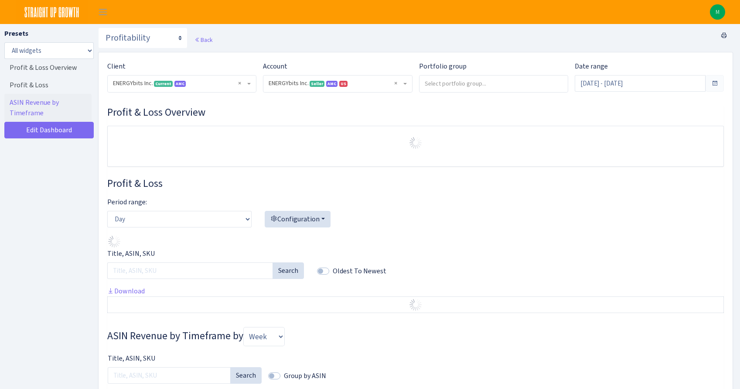  Describe the element at coordinates (48, 108) in the screenshot. I see `a: ASIN Revenue by Timeframe` at that location.